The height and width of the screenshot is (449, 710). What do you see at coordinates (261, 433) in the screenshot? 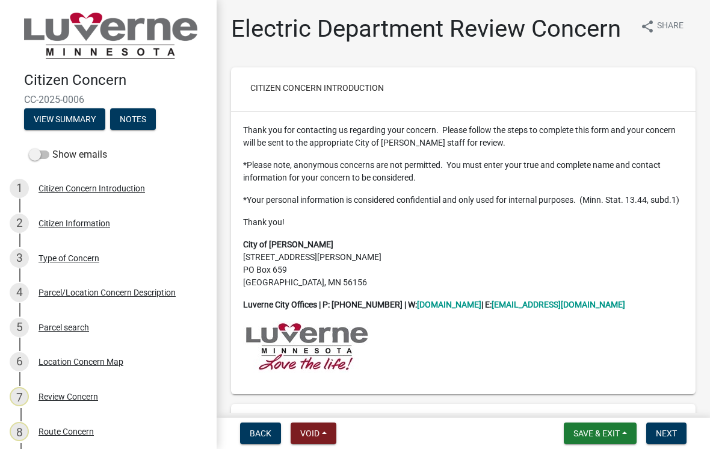
I see `button: Back` at bounding box center [261, 433].